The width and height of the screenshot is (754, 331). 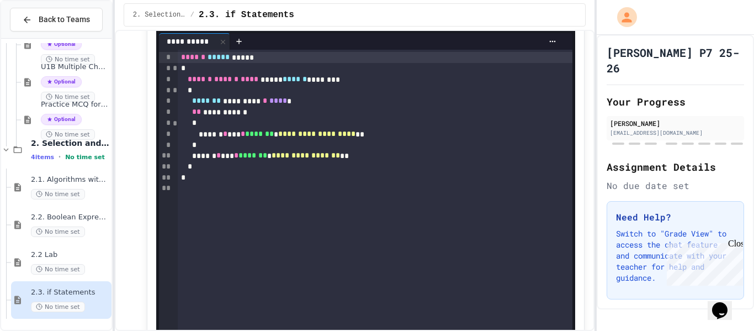 What do you see at coordinates (675, 102) in the screenshot?
I see `h2: Your Progress` at bounding box center [675, 102].